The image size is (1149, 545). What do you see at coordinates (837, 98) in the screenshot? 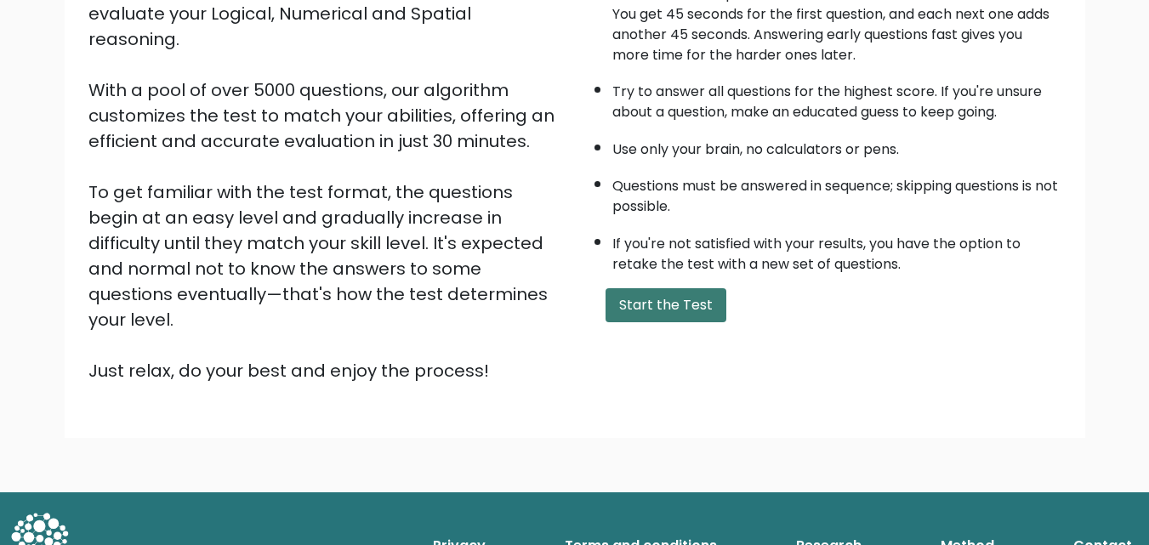
I see `li: Try to answer all questions for the highest score. If you're unsure about a question, make an edu...` at bounding box center [837, 98].